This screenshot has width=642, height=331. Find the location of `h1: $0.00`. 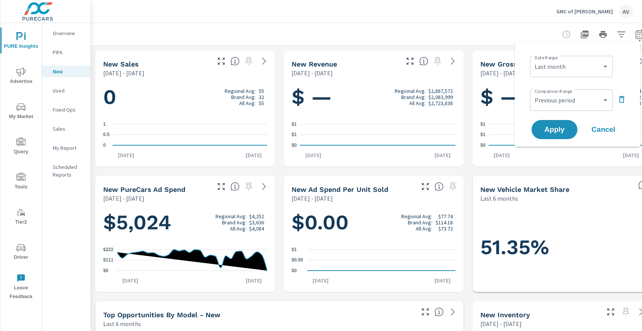

h1: $0.00 is located at coordinates (373, 222).